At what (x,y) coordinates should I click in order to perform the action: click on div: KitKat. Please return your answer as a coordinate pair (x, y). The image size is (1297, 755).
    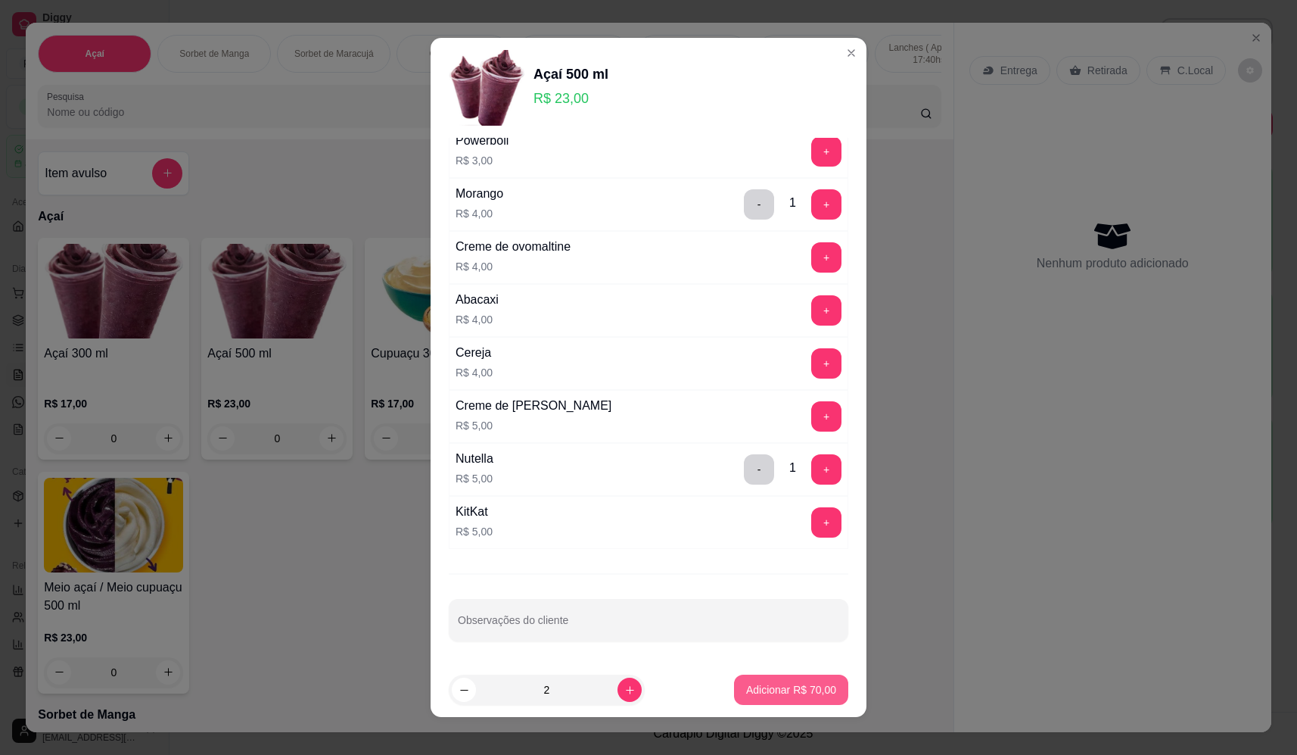
    Looking at the image, I should click on (474, 512).